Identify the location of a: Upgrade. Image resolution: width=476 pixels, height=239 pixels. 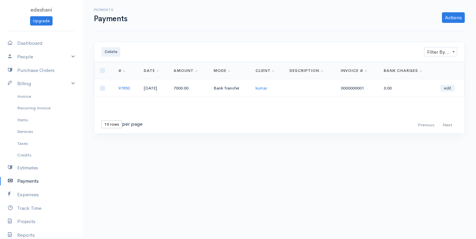
(41, 21).